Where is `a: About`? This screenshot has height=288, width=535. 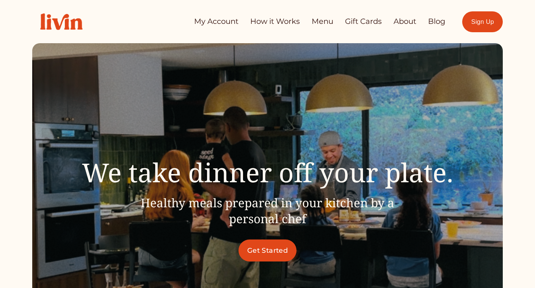
a: About is located at coordinates (405, 21).